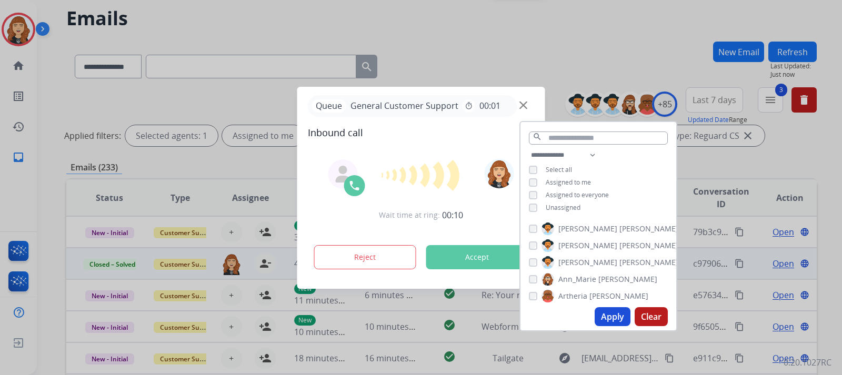 Image resolution: width=842 pixels, height=375 pixels. Describe the element at coordinates (329, 106) in the screenshot. I see `p: Queue` at that location.